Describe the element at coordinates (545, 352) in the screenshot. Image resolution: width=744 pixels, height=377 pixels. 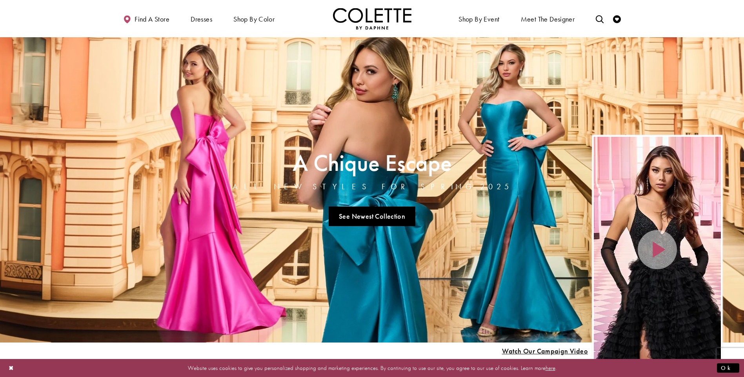
I see `span: Play Slide #15 Video` at that location.